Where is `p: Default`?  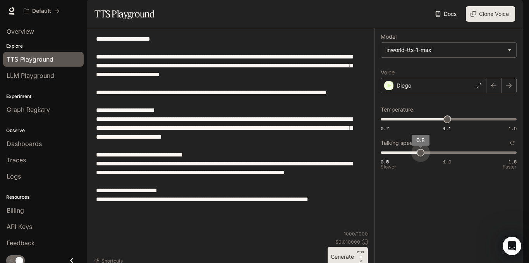 p: Default is located at coordinates (41, 11).